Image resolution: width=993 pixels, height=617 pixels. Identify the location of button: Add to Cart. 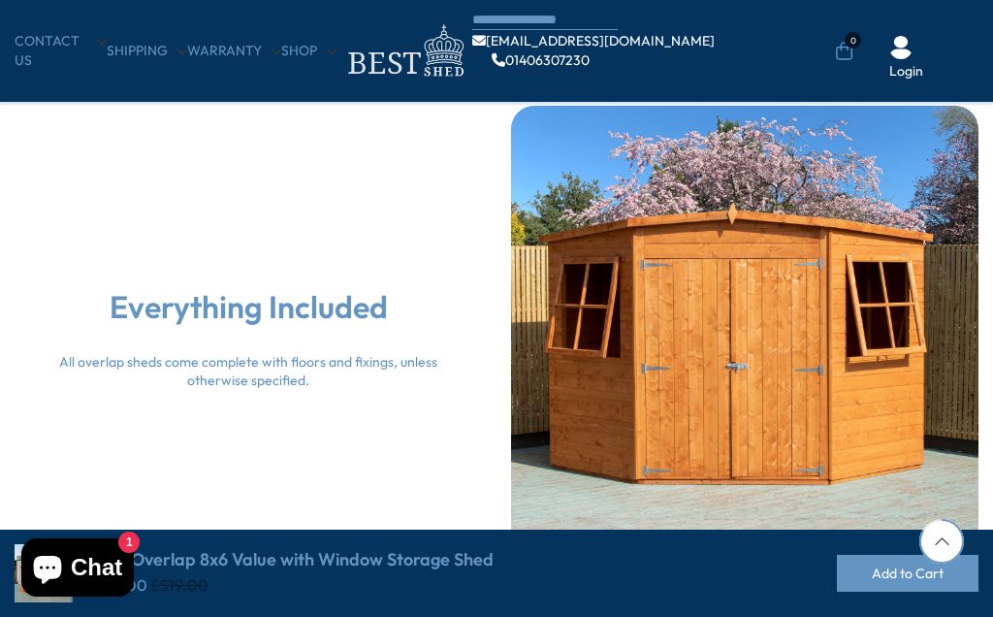
(907, 573).